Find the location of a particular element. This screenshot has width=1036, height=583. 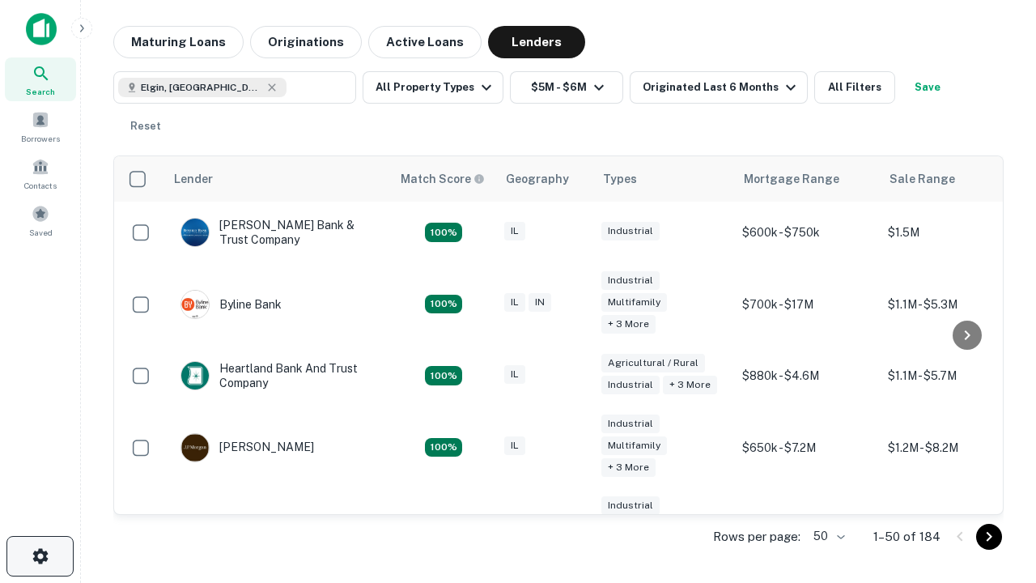

div: Capitalize uses an advanced AI algorithm to match your search with the best lender. The match sco... is located at coordinates (443, 179).